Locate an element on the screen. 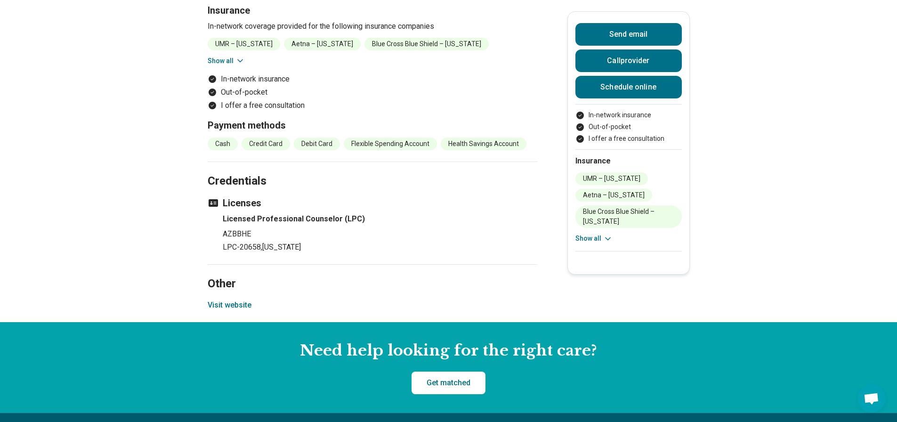 The width and height of the screenshot is (897, 422). h3: Licenses is located at coordinates (372, 203).